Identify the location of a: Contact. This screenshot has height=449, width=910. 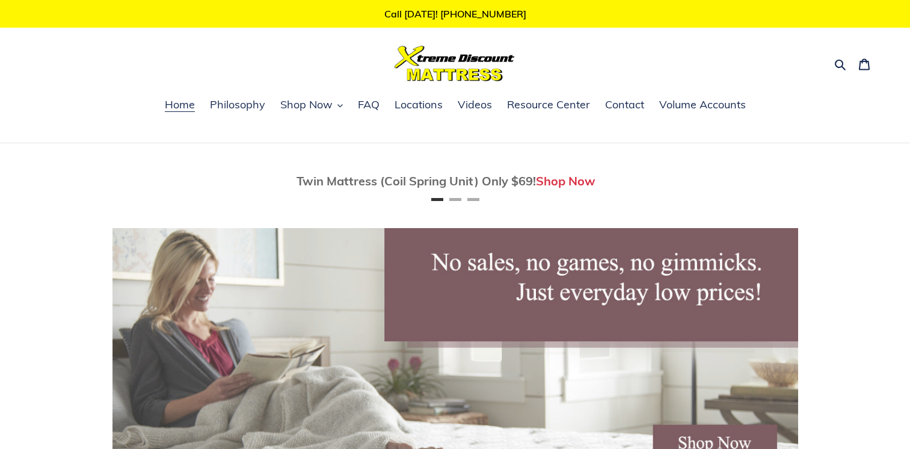
(624, 105).